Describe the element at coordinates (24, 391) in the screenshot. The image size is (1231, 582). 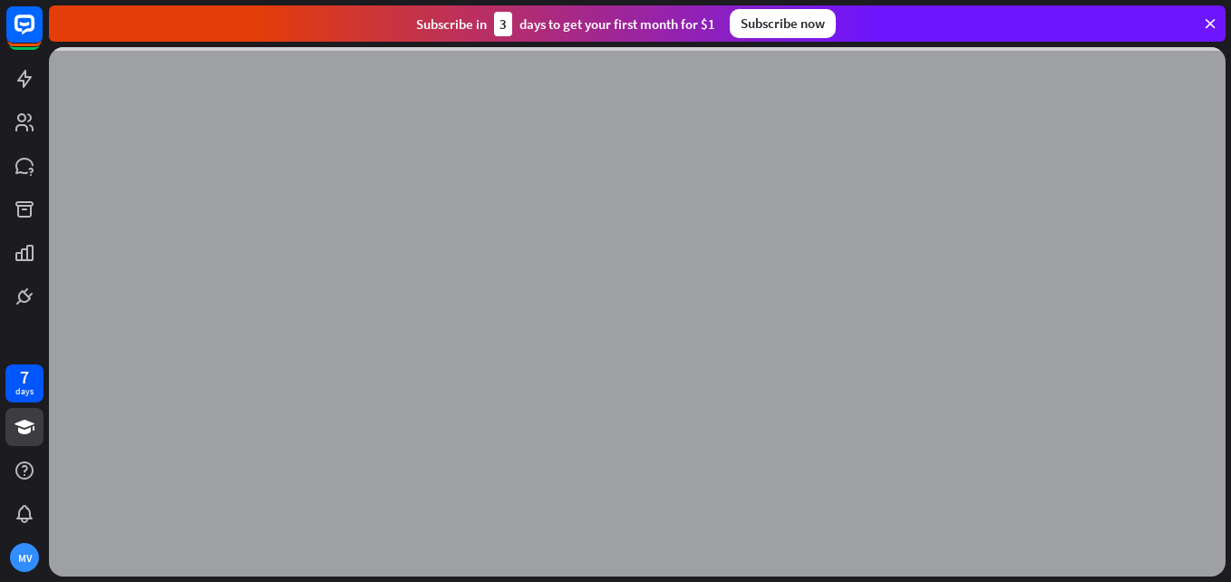
I see `div: days` at that location.